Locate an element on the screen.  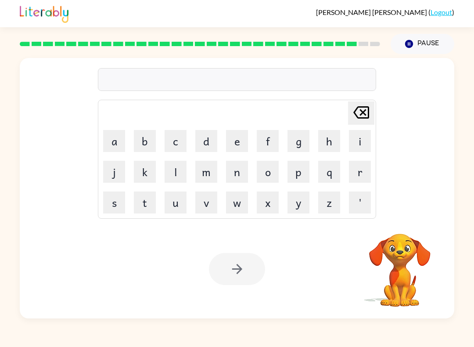
img: Literably is located at coordinates (44, 13).